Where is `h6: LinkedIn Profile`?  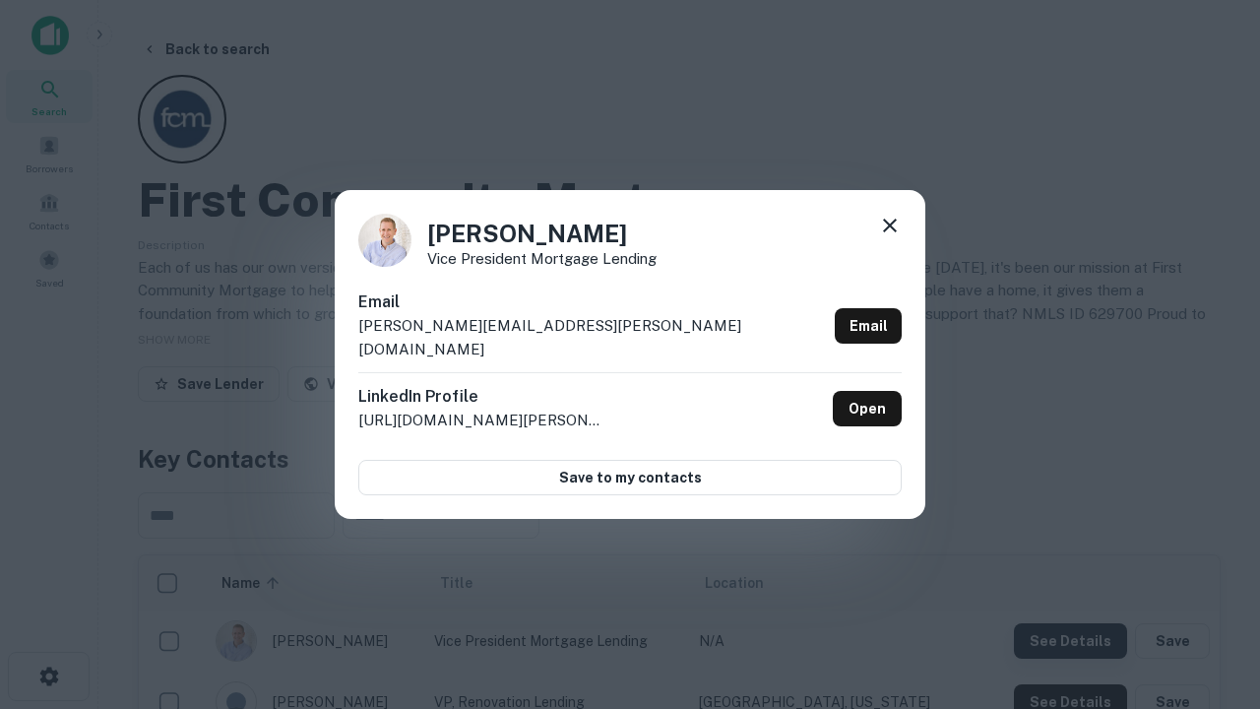 h6: LinkedIn Profile is located at coordinates (481, 397).